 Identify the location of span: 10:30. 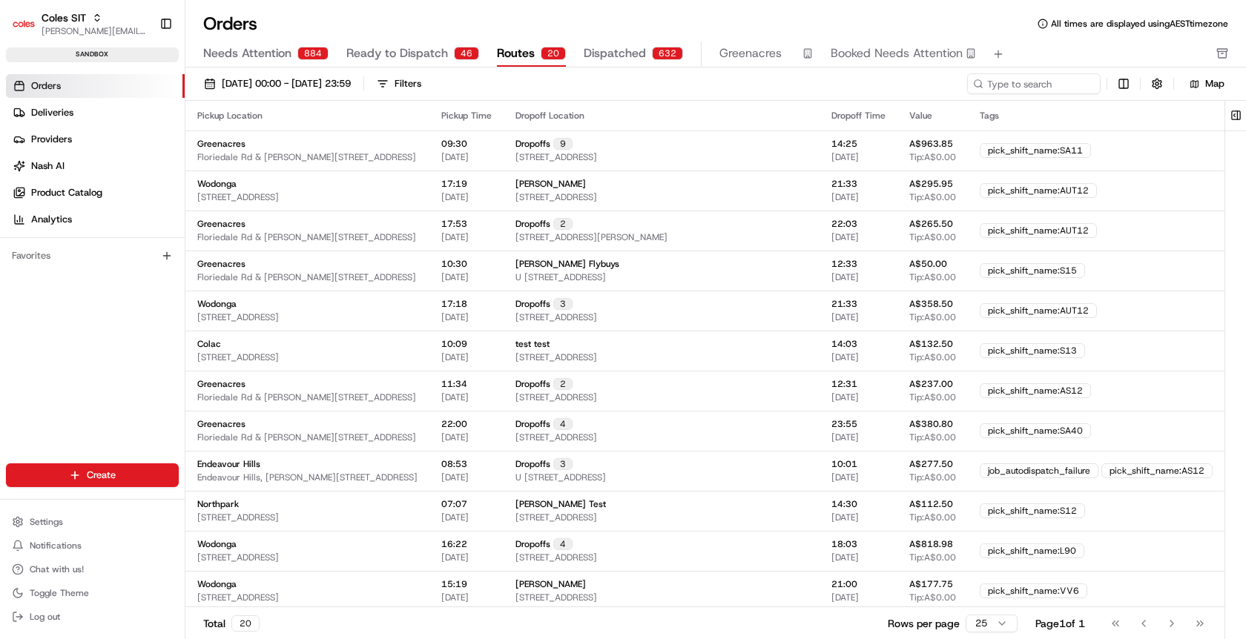
(454, 264).